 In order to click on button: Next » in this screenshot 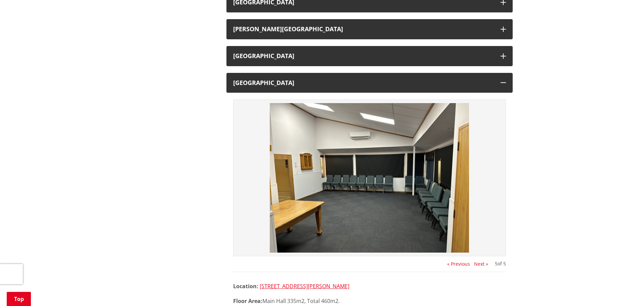, I will do `click(481, 264)`.